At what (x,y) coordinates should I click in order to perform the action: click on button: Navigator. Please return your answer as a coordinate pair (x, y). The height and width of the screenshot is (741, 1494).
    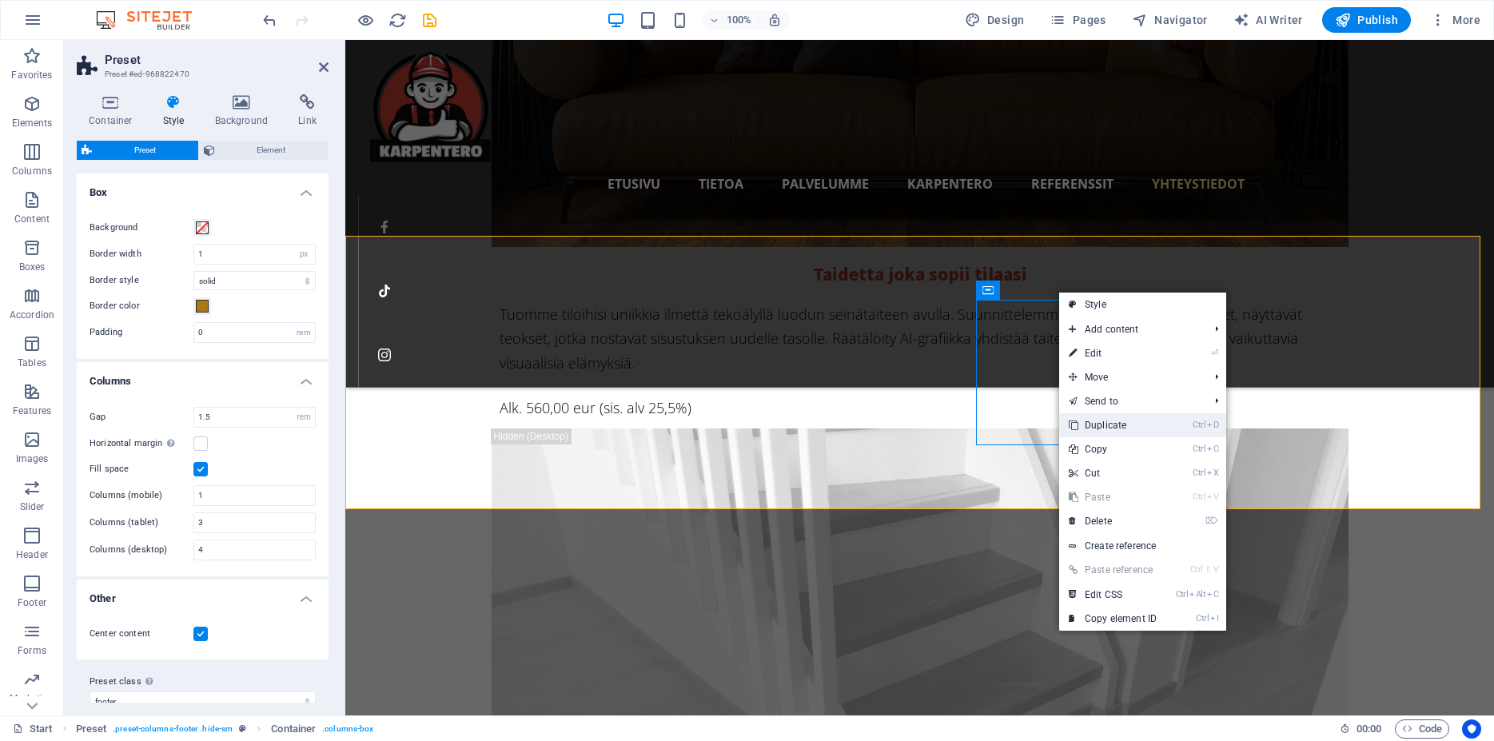
    Looking at the image, I should click on (1170, 20).